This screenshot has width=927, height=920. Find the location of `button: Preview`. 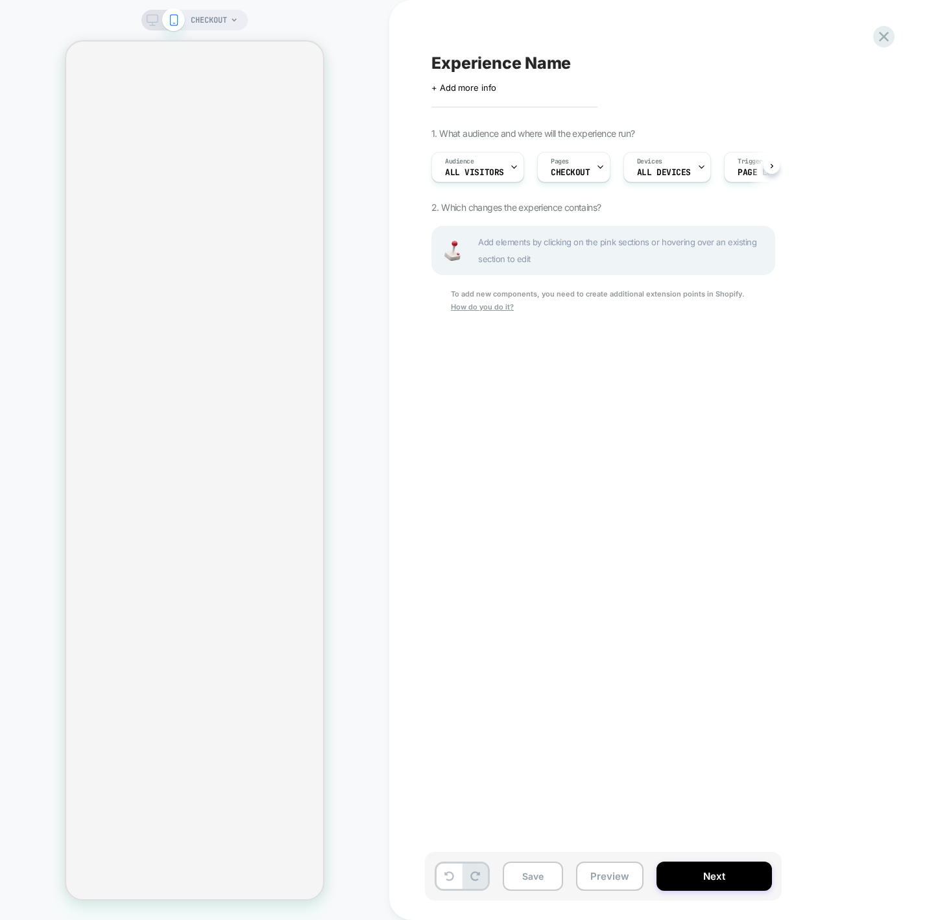

button: Preview is located at coordinates (610, 876).